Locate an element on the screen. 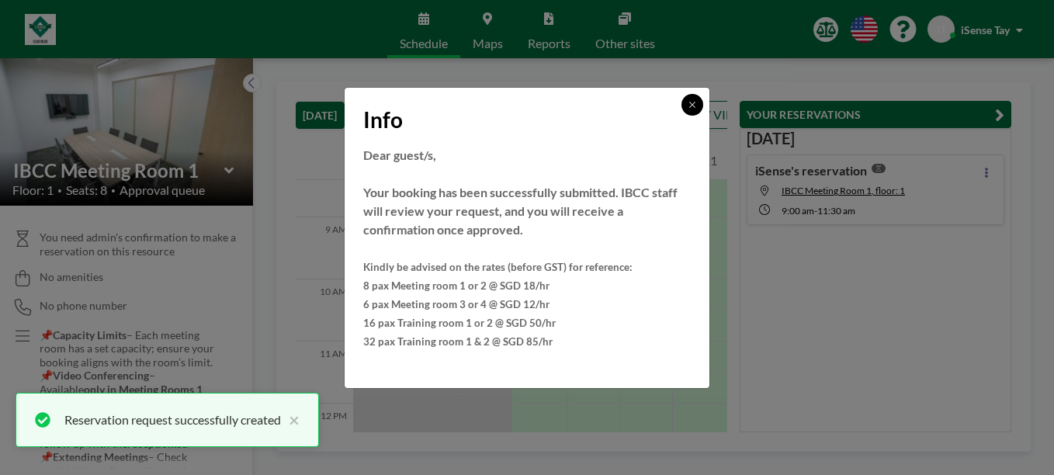  h5: 16 pax Training room 1 or 2 @ SGD 50/hr is located at coordinates (527, 323).